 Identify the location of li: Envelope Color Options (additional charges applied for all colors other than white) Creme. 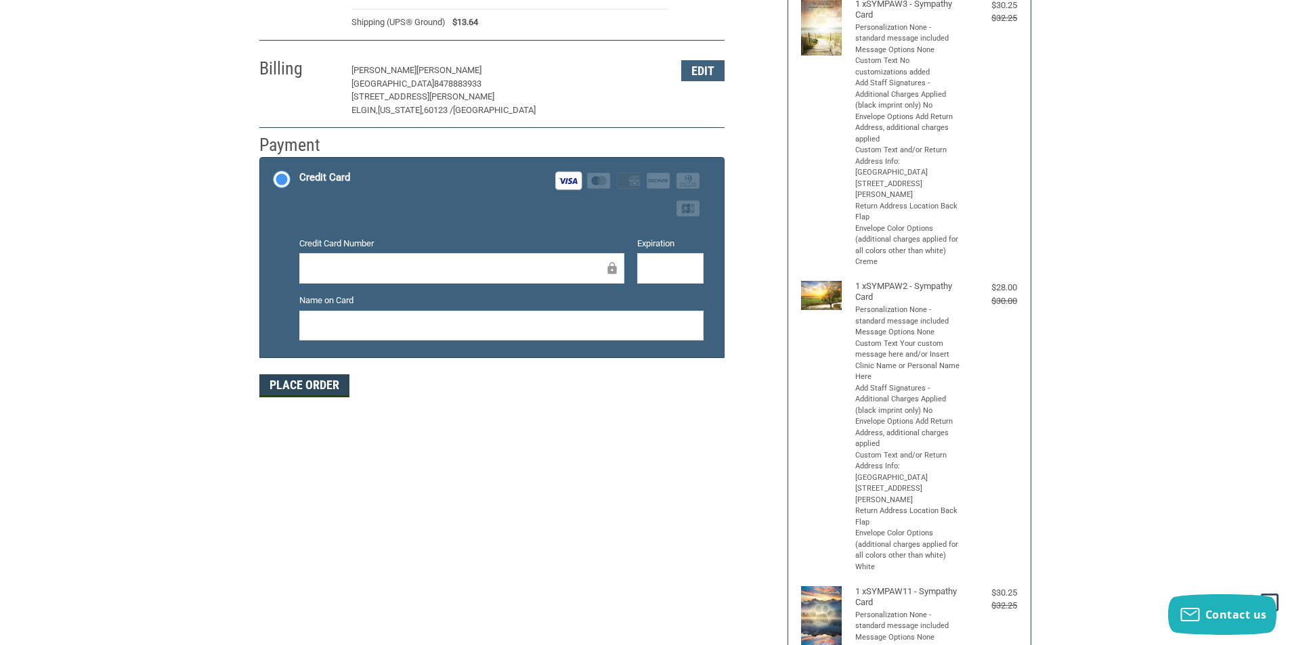
(907, 246).